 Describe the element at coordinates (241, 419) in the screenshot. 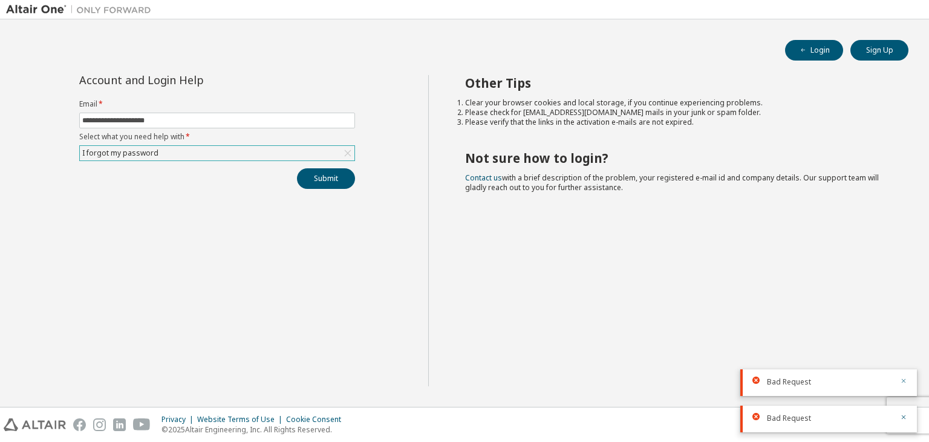

I see `div: Website Terms of Use` at that location.